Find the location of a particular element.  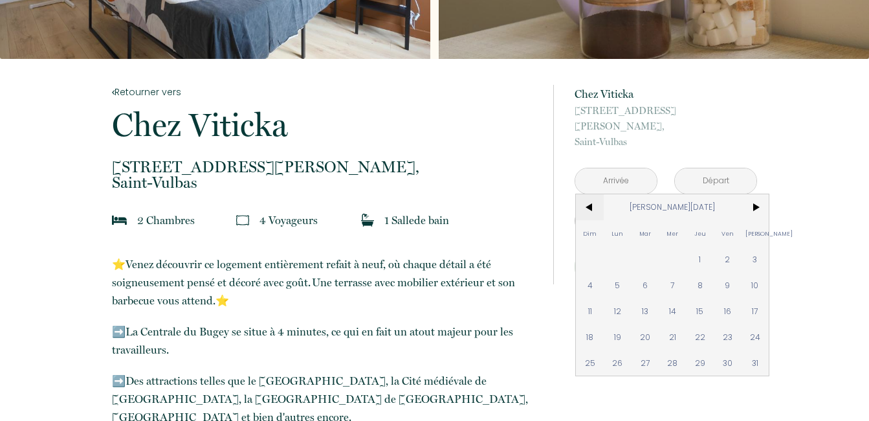

span: Ven is located at coordinates (728, 233).